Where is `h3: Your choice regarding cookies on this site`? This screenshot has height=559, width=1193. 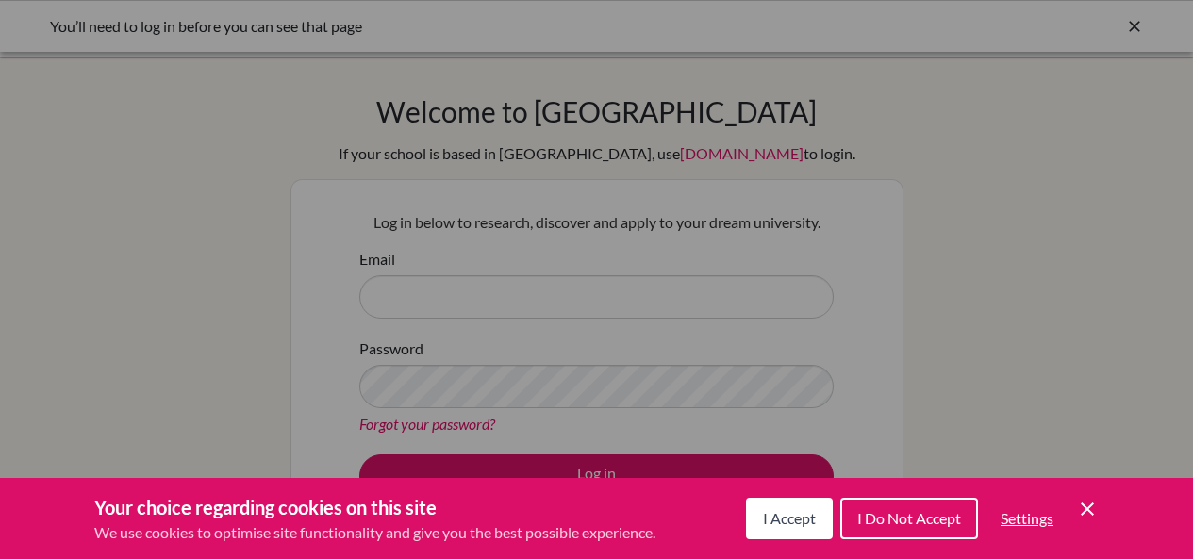
h3: Your choice regarding cookies on this site is located at coordinates (374, 507).